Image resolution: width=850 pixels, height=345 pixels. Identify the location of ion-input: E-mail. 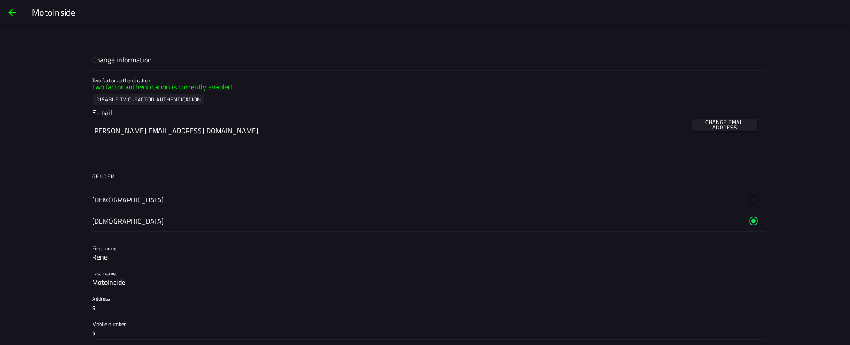
(392, 125).